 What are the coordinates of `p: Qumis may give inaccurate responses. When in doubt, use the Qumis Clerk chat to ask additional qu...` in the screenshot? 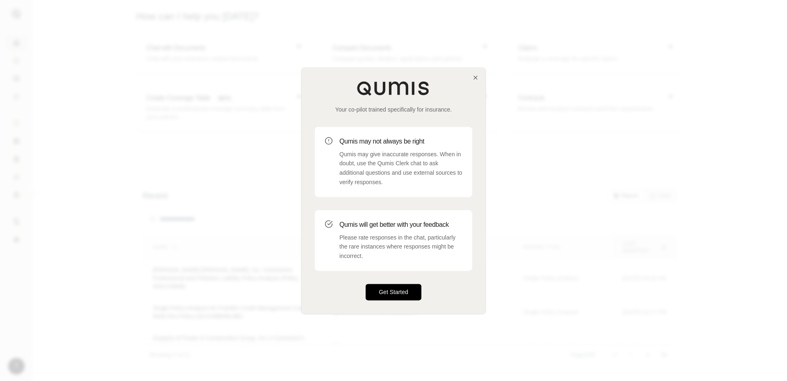 It's located at (401, 168).